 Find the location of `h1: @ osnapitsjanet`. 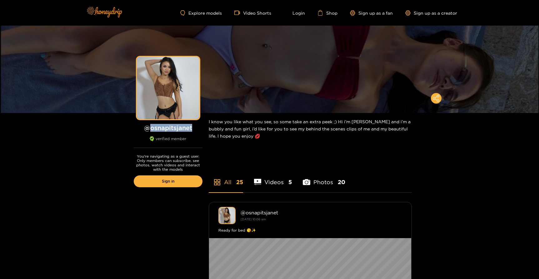

h1: @ osnapitsjanet is located at coordinates (168, 128).